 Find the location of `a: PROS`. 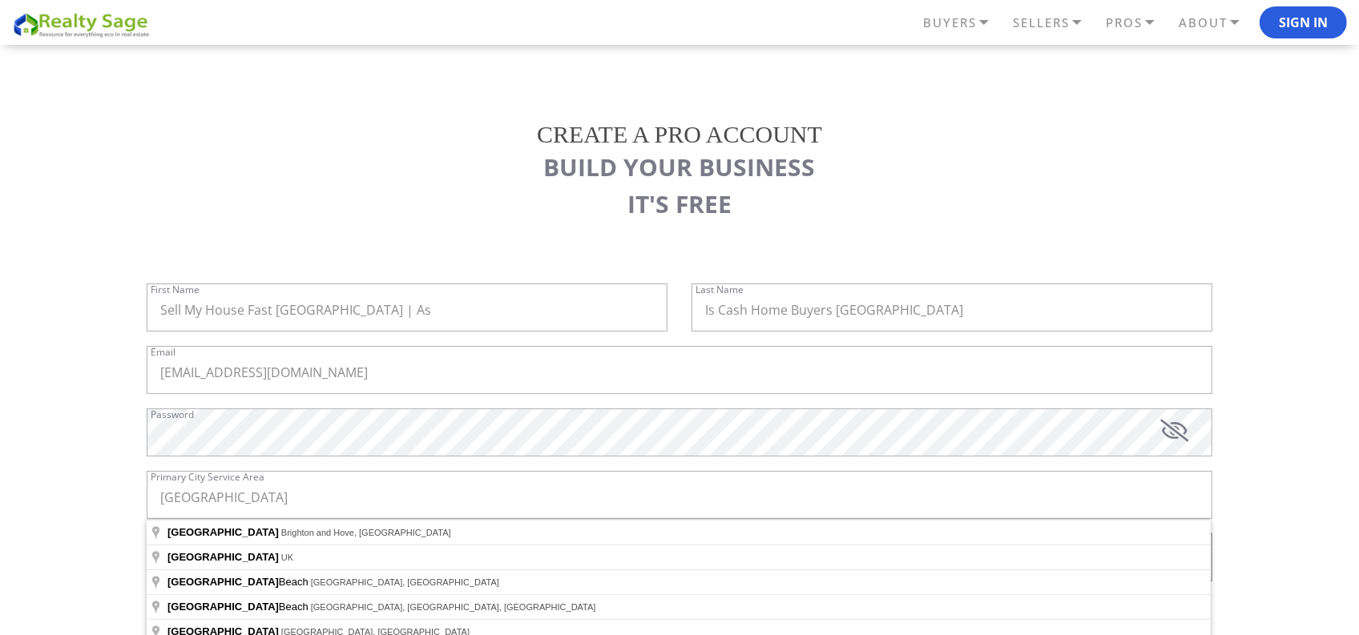

a: PROS is located at coordinates (1138, 22).